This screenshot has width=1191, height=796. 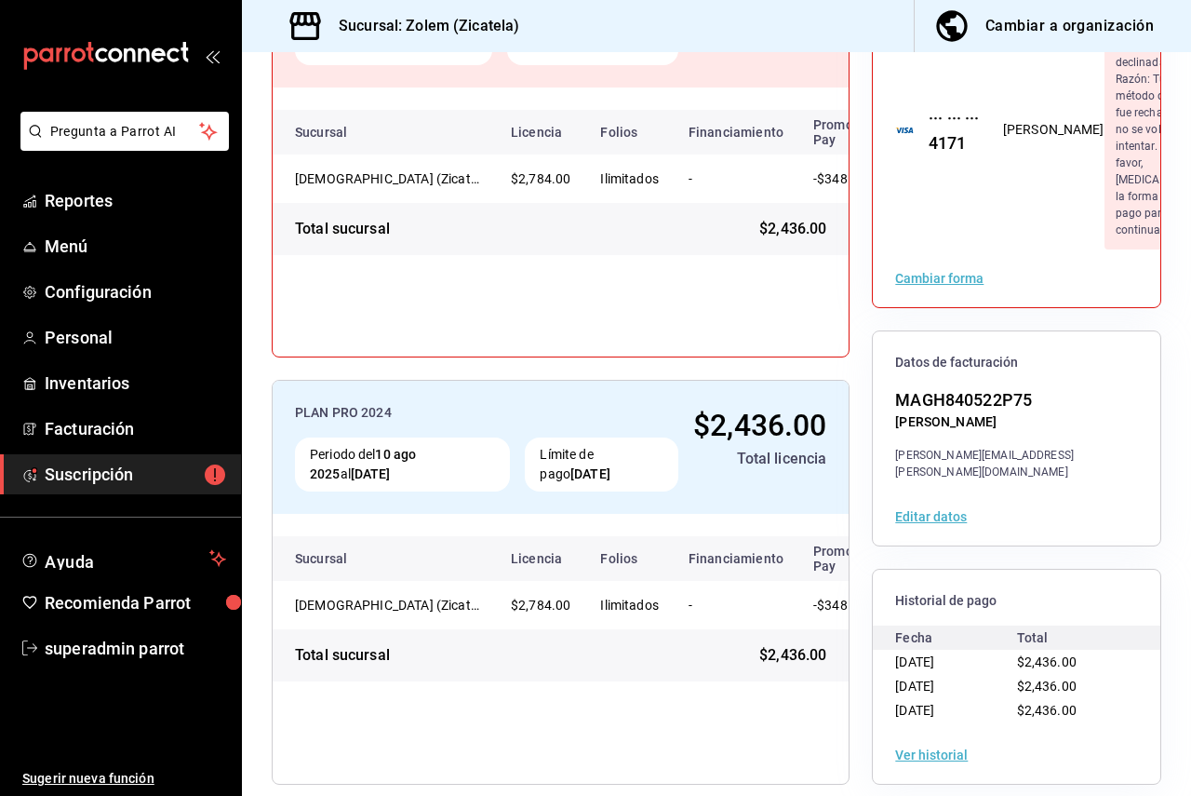 What do you see at coordinates (948, 130) in the screenshot?
I see `div: ··· ··· ··· 4171` at bounding box center [948, 130].